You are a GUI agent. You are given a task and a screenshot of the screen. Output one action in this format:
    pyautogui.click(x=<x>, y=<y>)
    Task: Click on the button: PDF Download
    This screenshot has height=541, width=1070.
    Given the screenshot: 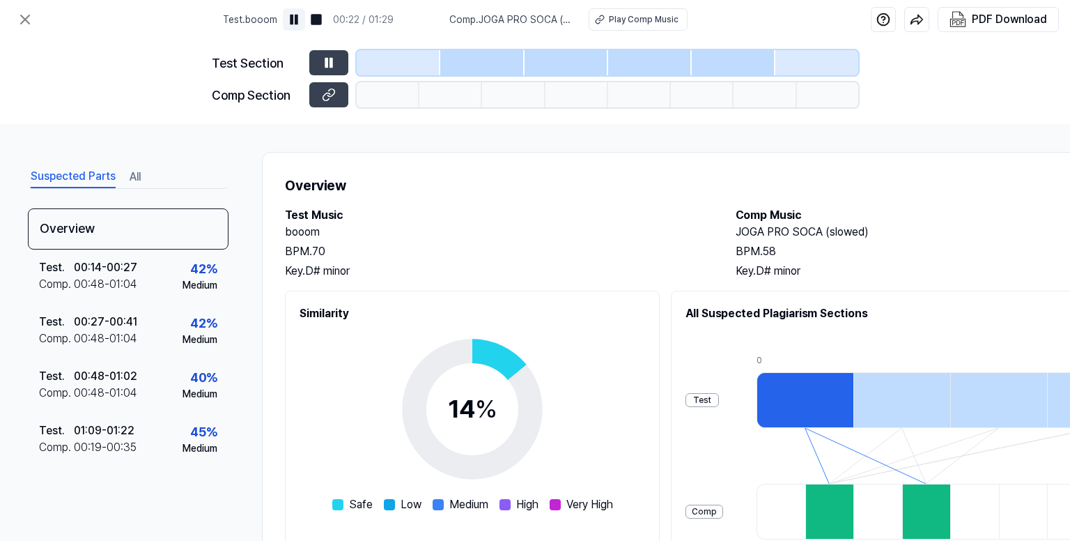 What is the action you would take?
    pyautogui.click(x=999, y=20)
    